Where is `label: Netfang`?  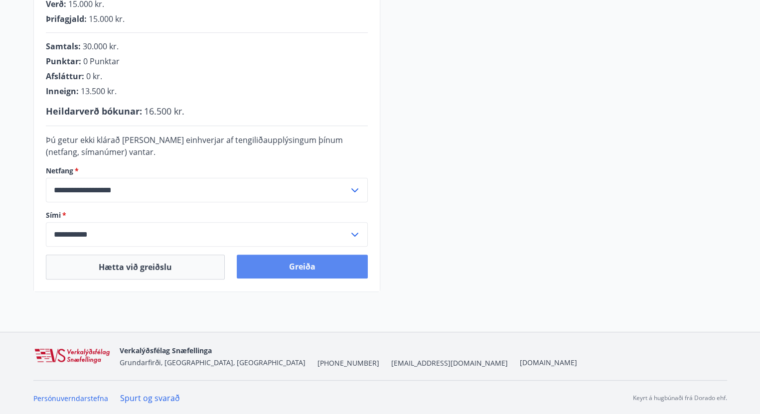
label: Netfang is located at coordinates (207, 171).